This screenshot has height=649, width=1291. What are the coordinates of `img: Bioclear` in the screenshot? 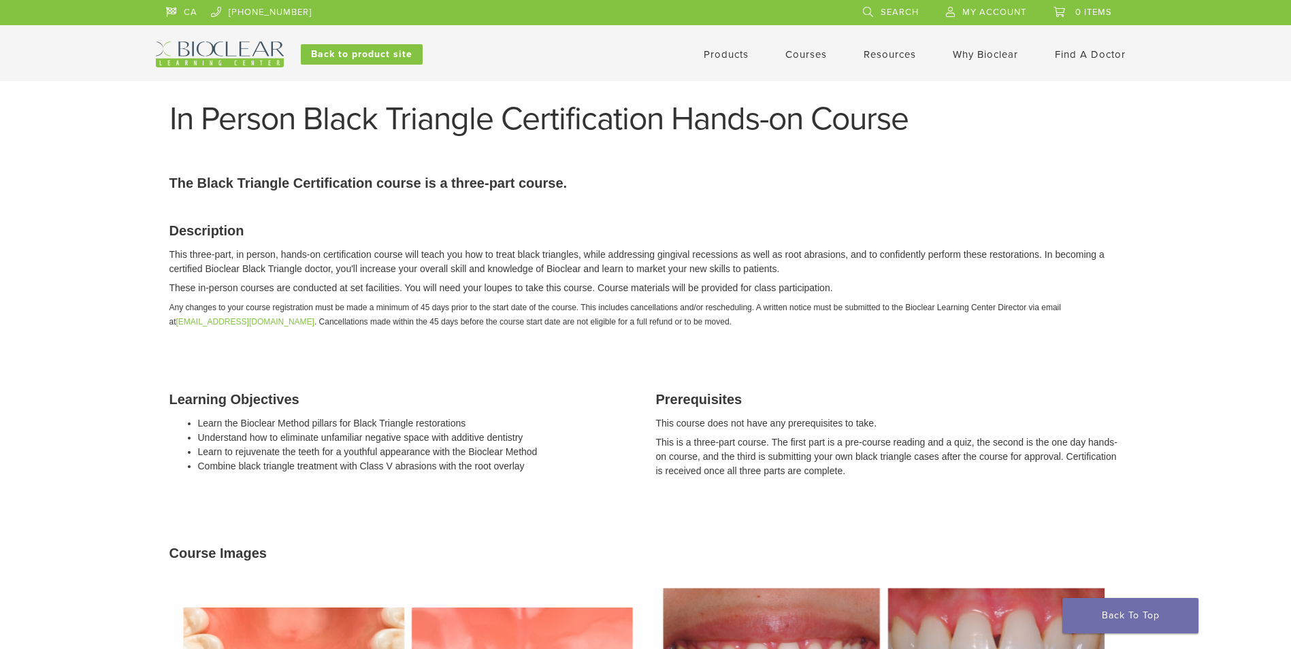 It's located at (220, 54).